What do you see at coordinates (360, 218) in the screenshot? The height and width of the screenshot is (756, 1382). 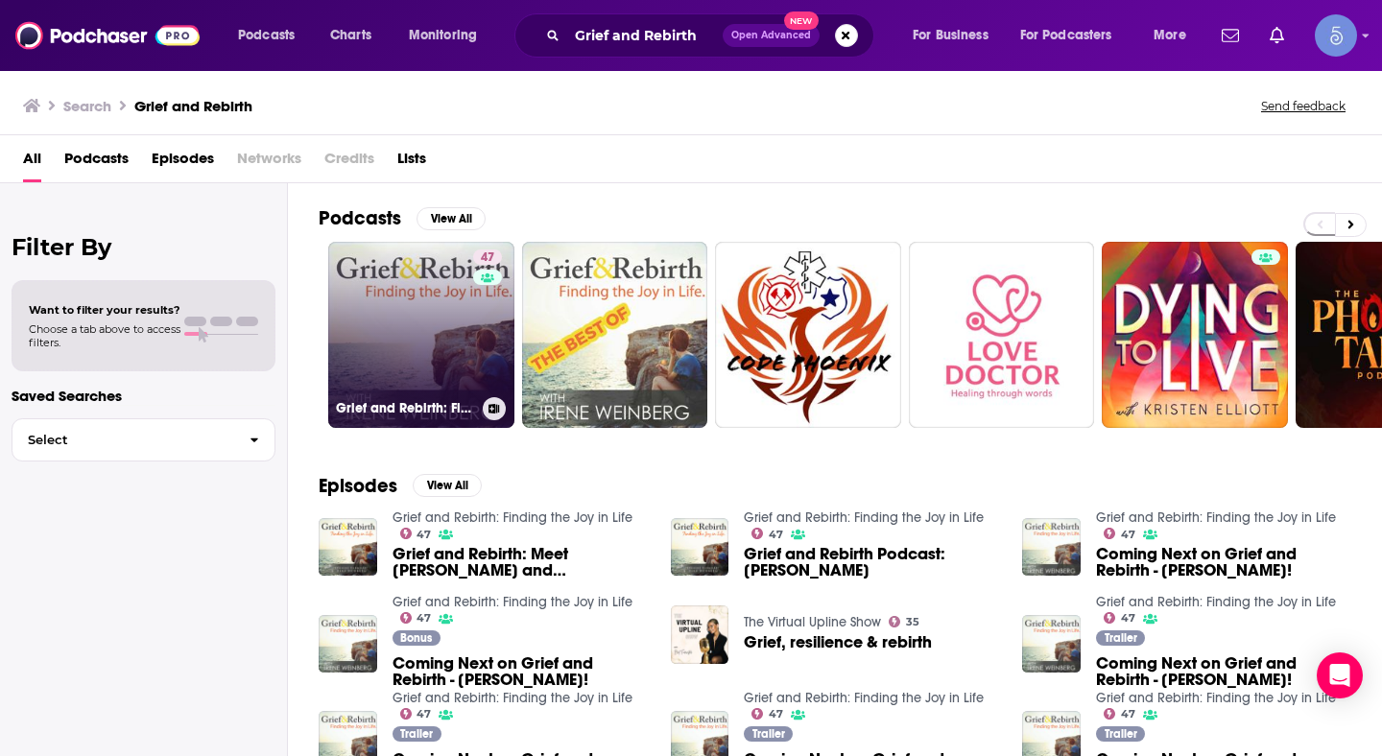 I see `h2: Podcasts` at bounding box center [360, 218].